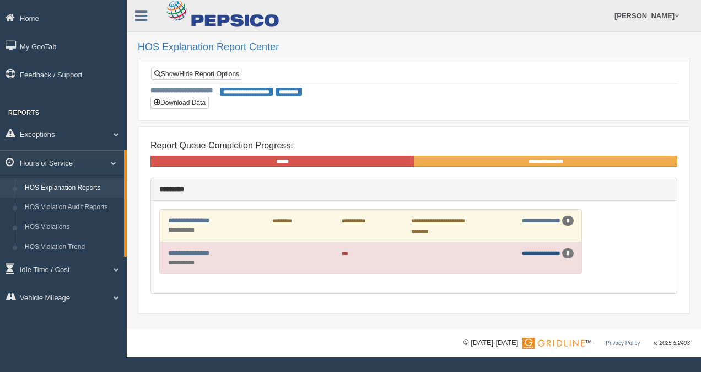 This screenshot has width=701, height=372. What do you see at coordinates (72, 188) in the screenshot?
I see `a: HOS Explanation Reports` at bounding box center [72, 188].